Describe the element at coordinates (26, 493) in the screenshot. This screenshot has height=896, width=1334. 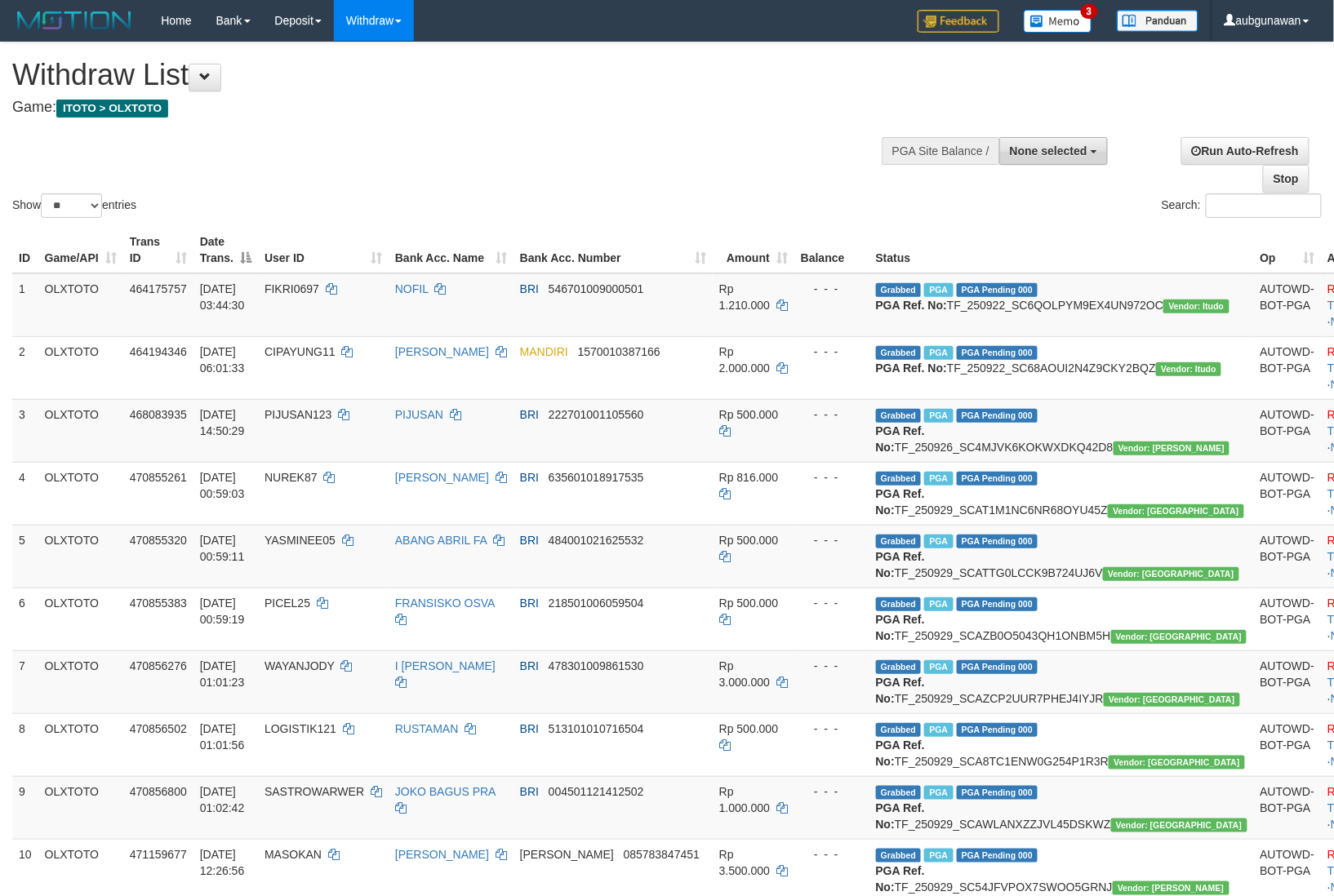
I see `td: 4` at that location.